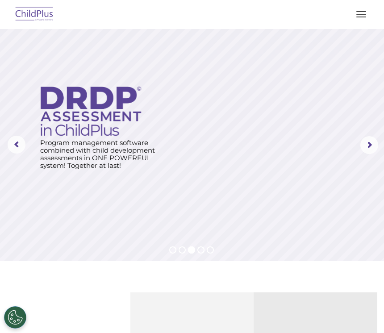 The height and width of the screenshot is (333, 384). Describe the element at coordinates (34, 14) in the screenshot. I see `img: ChildPlus by Procare Solutions` at that location.